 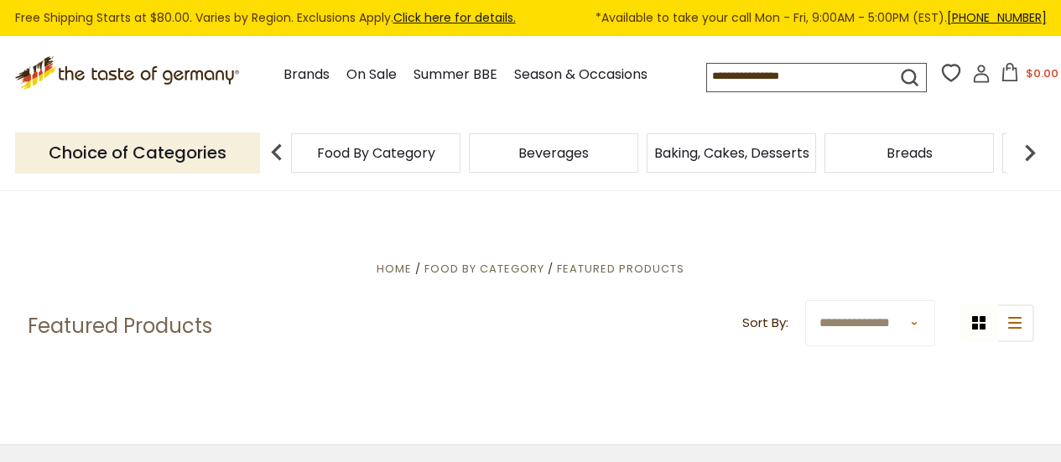 What do you see at coordinates (554, 153) in the screenshot?
I see `span: Beverages` at bounding box center [554, 153].